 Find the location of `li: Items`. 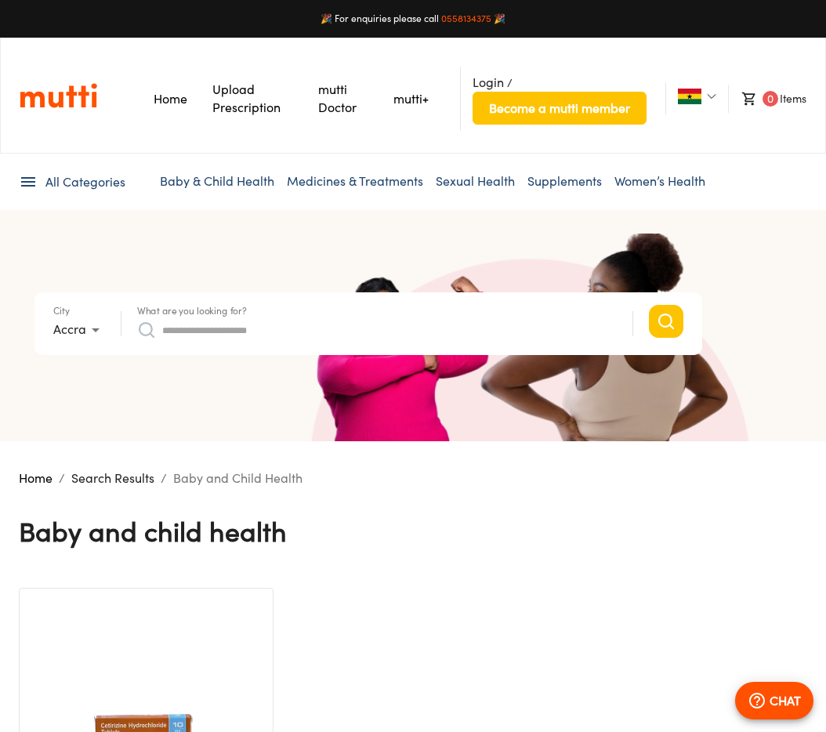

li: Items is located at coordinates (767, 99).